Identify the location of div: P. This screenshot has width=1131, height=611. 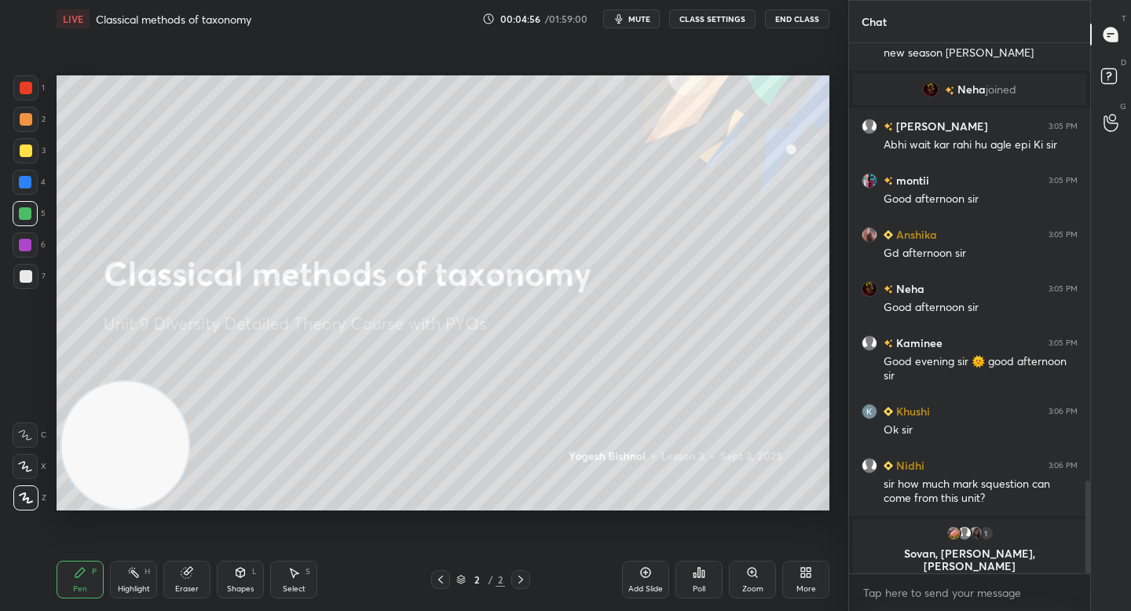
(94, 572).